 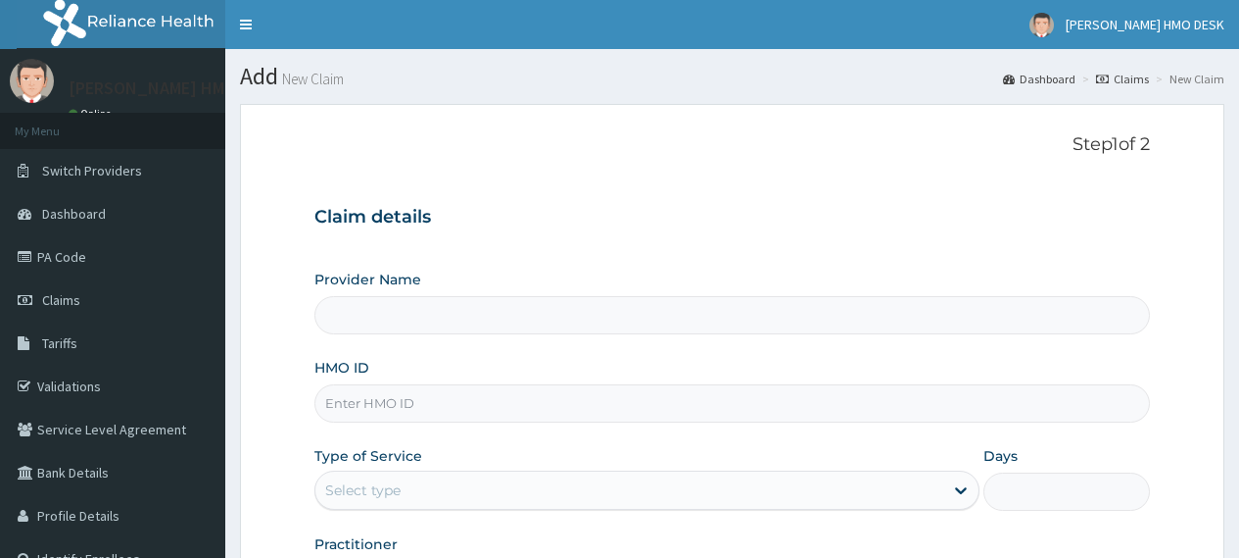 What do you see at coordinates (732, 218) in the screenshot?
I see `h3: Claim details` at bounding box center [732, 218].